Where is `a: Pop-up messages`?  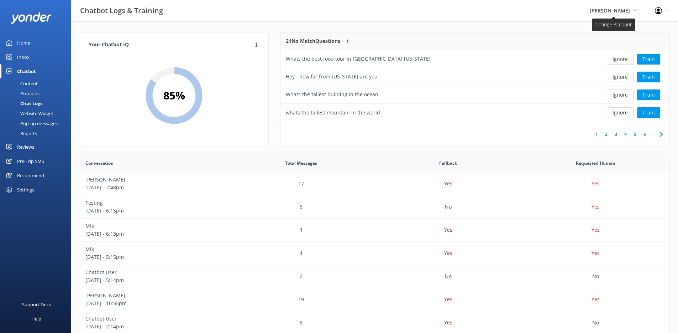
a: Pop-up messages is located at coordinates (38, 123).